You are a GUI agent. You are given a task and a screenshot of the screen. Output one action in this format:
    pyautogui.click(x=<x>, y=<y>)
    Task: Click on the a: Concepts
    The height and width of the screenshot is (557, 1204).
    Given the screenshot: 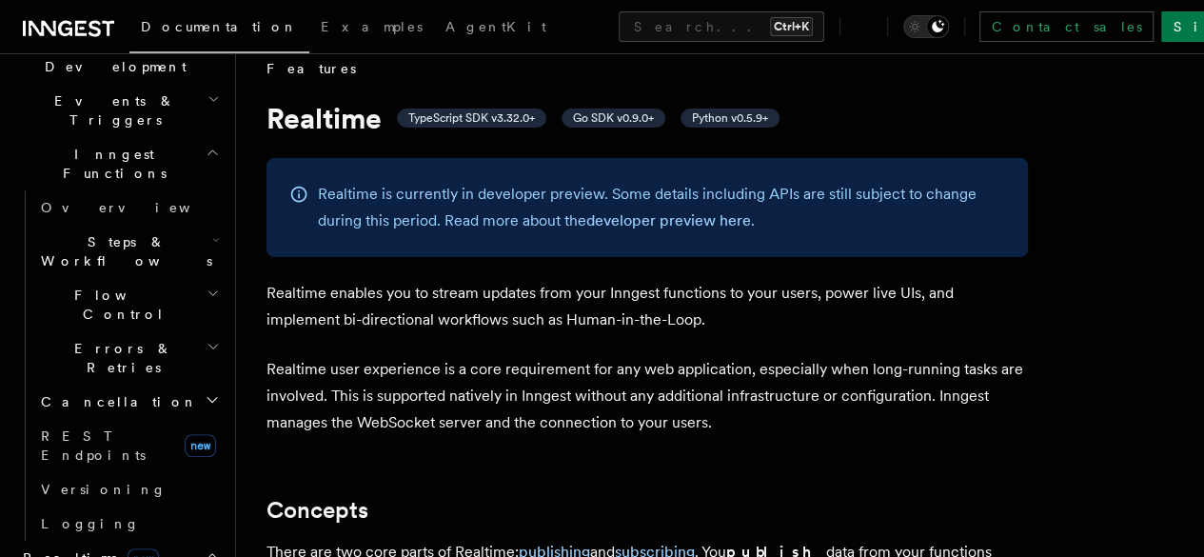 What is the action you would take?
    pyautogui.click(x=317, y=510)
    